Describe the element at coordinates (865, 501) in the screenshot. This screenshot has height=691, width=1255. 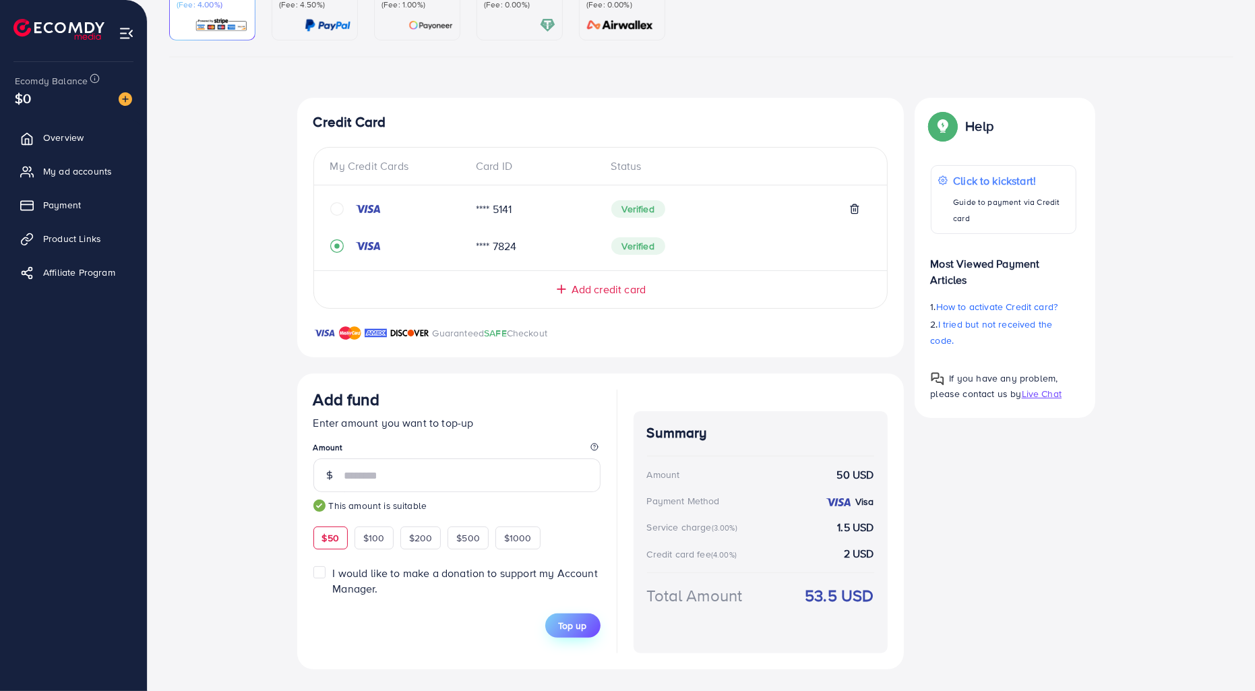
I see `strong: Visa` at that location.